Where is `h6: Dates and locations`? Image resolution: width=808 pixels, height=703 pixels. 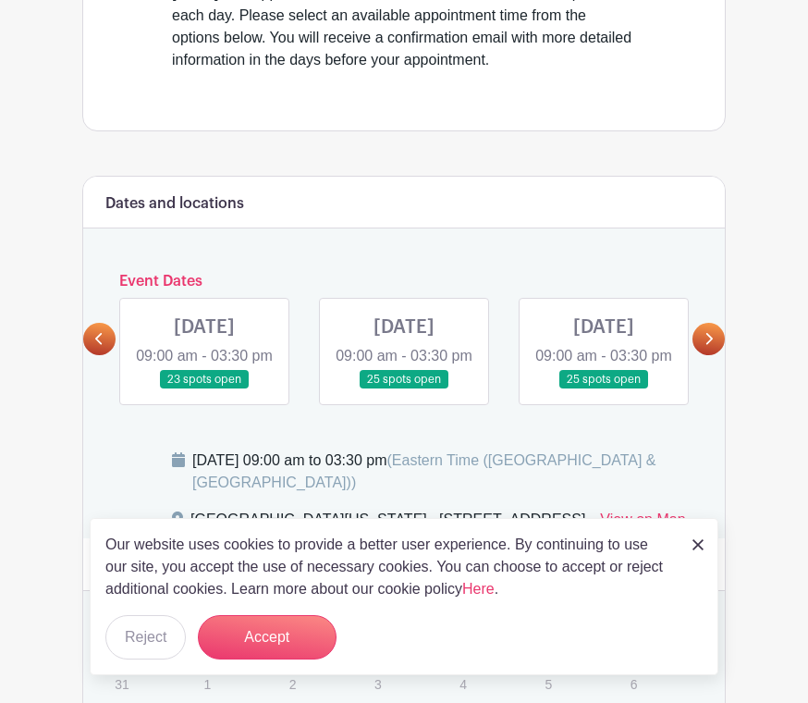
h6: Dates and locations is located at coordinates (175, 203).